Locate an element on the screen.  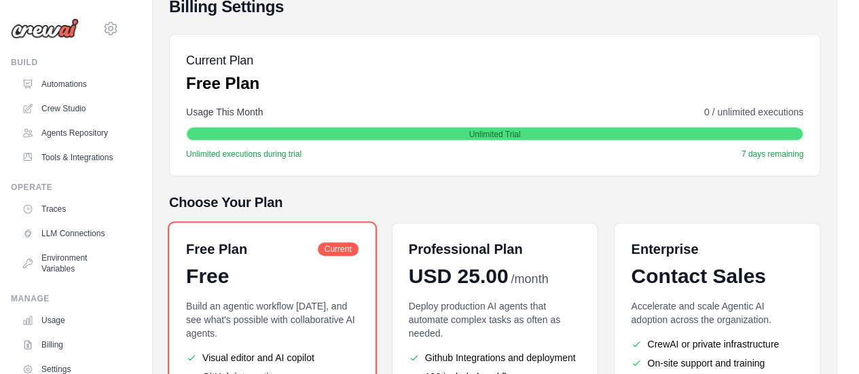
a: Tools & Integrations is located at coordinates (67, 157).